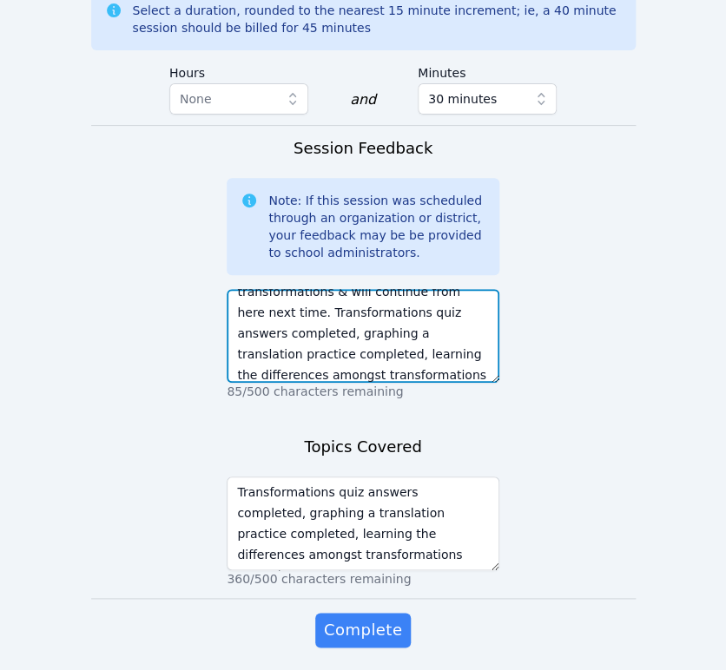 The image size is (726, 670). I want to click on span: Complete, so click(363, 630).